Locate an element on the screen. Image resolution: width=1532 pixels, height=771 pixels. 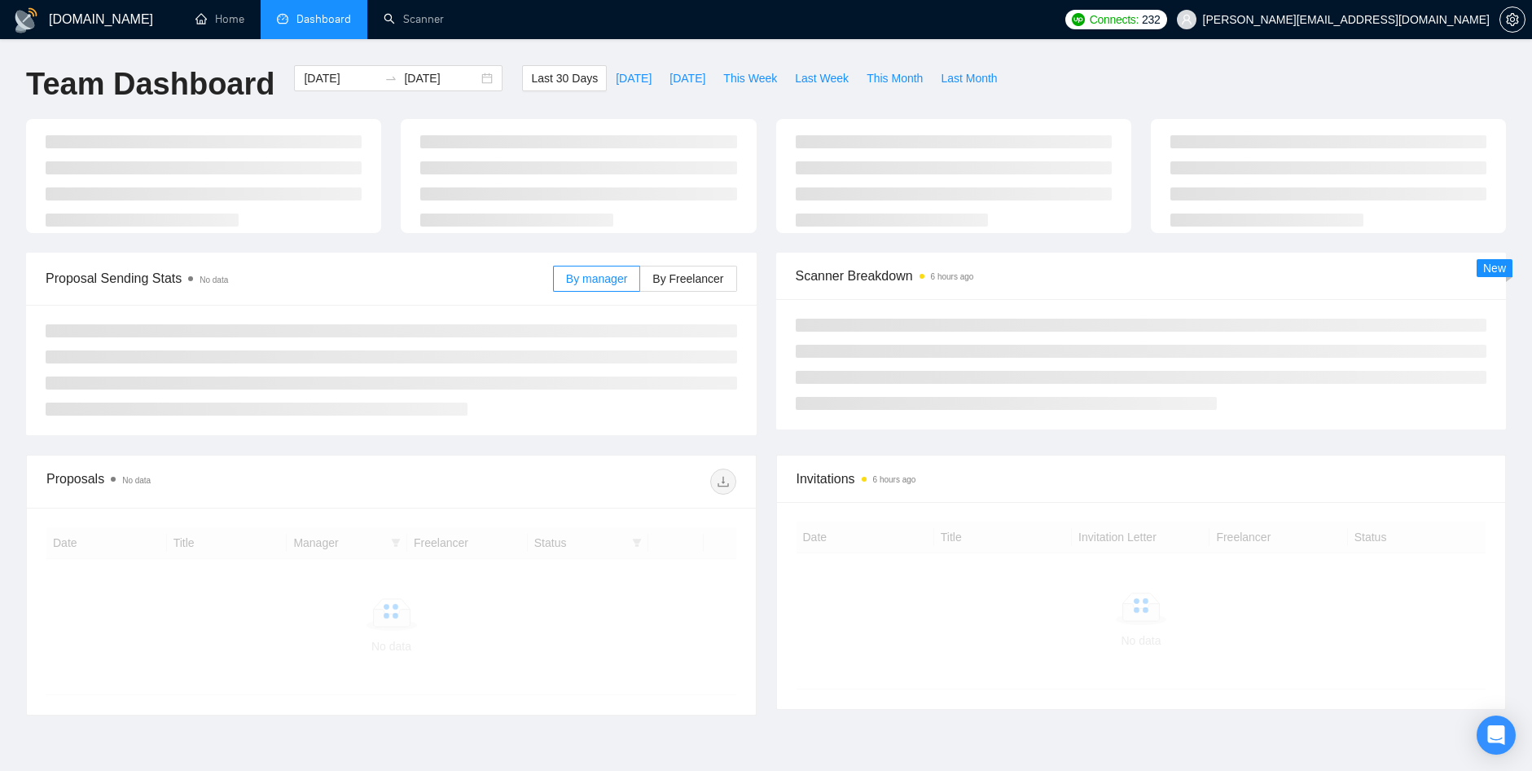
span: This Month is located at coordinates (894, 78).